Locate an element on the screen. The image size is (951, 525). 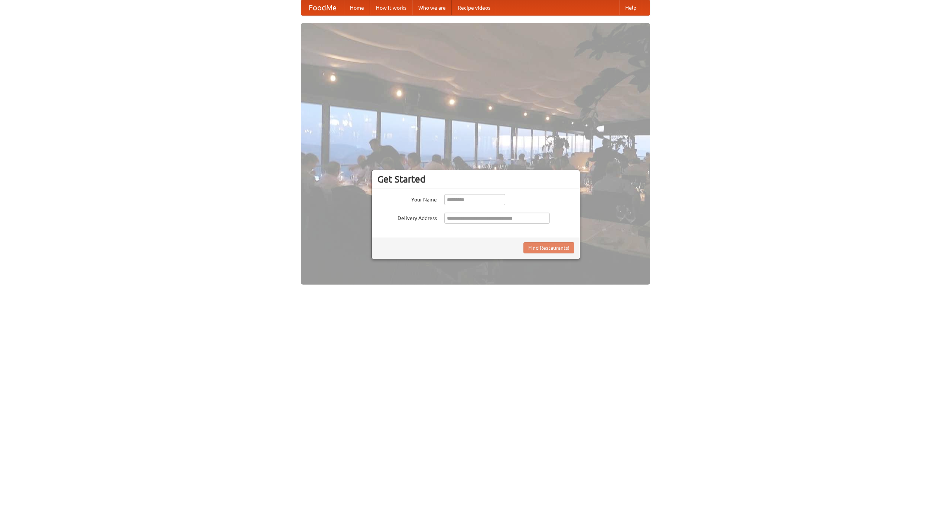
a: Home is located at coordinates (357, 8).